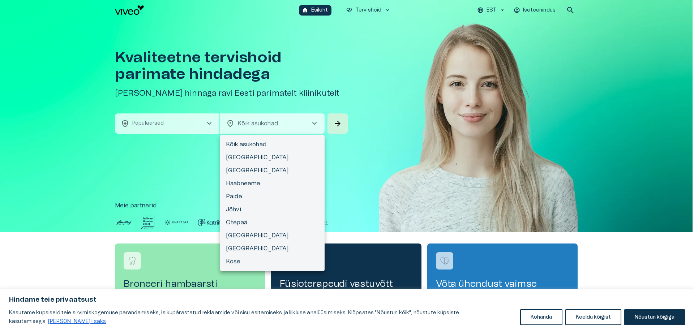  Describe the element at coordinates (272, 197) in the screenshot. I see `li: Paide` at that location.